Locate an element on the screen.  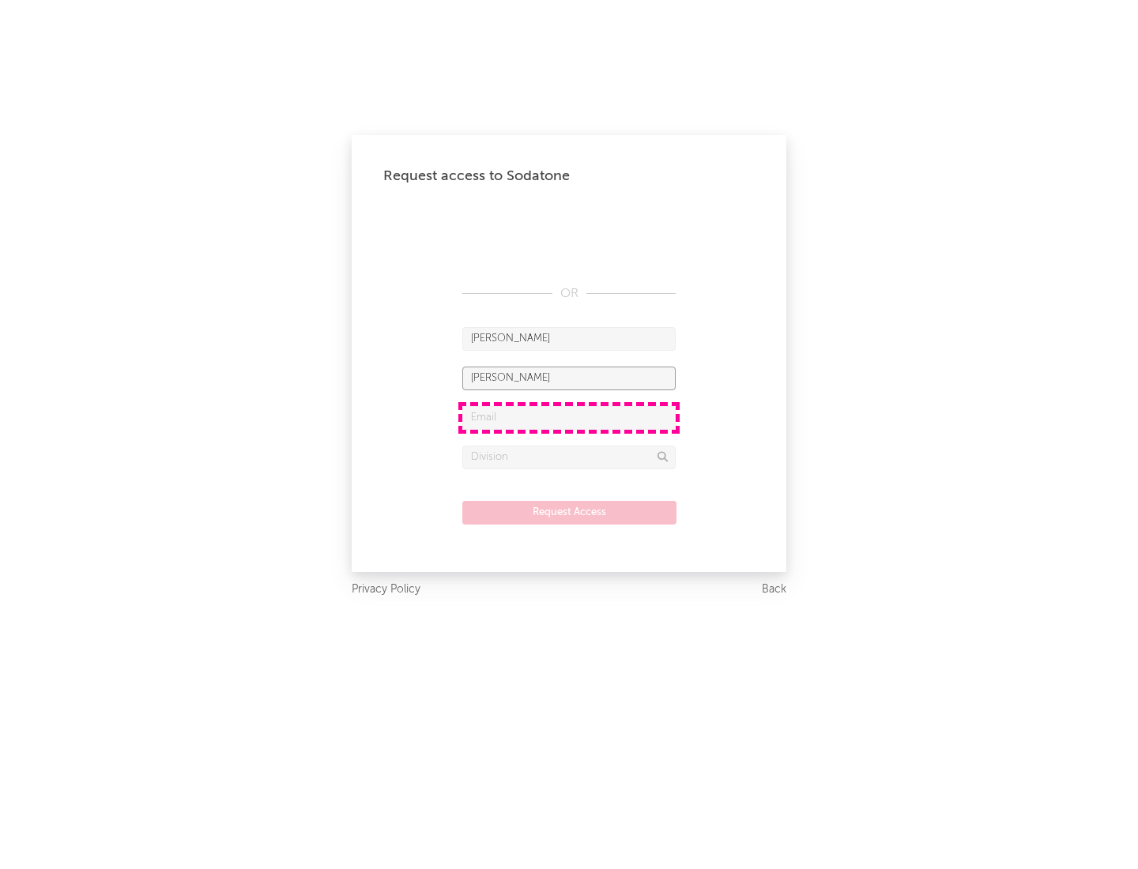
input: Email is located at coordinates (569, 418).